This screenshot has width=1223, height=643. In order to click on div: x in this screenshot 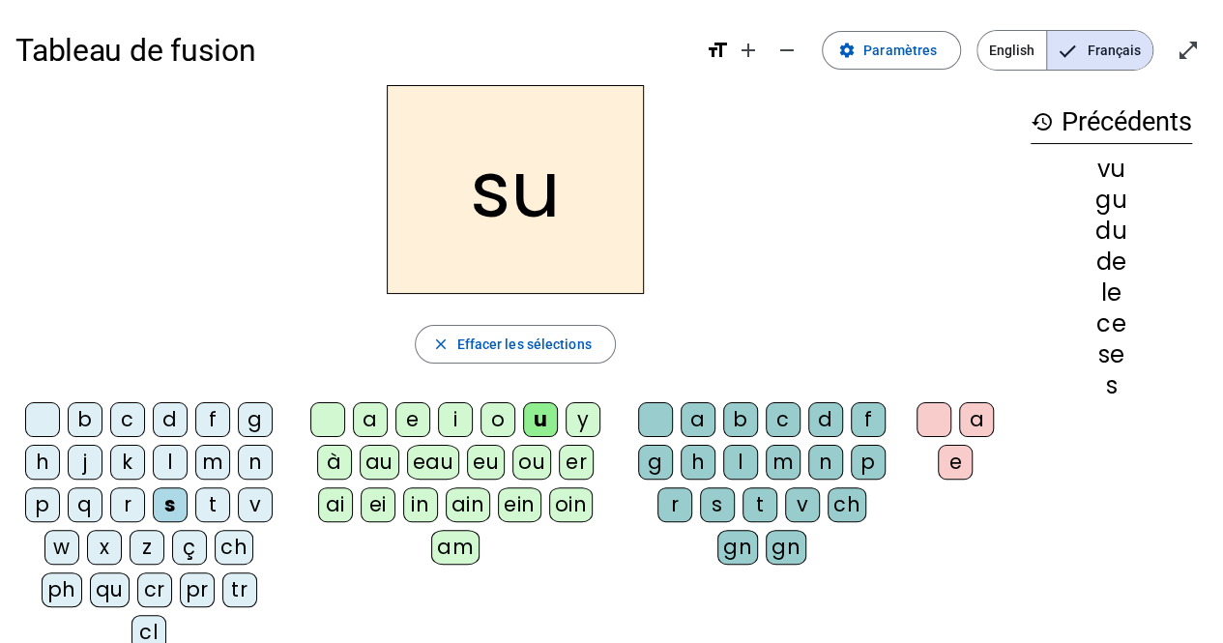, I will do `click(104, 547)`.